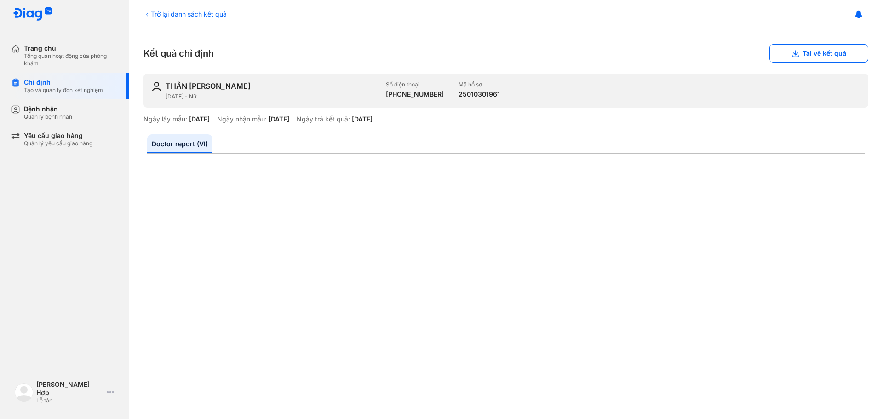 This screenshot has width=883, height=419. I want to click on div: Quản lý bệnh nhân, so click(48, 117).